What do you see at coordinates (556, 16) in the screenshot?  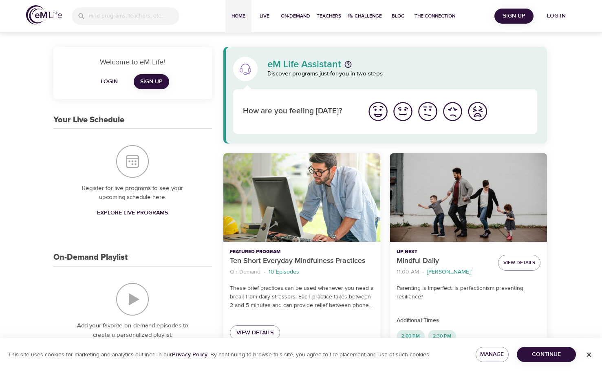 I see `span: Log in` at bounding box center [556, 16].